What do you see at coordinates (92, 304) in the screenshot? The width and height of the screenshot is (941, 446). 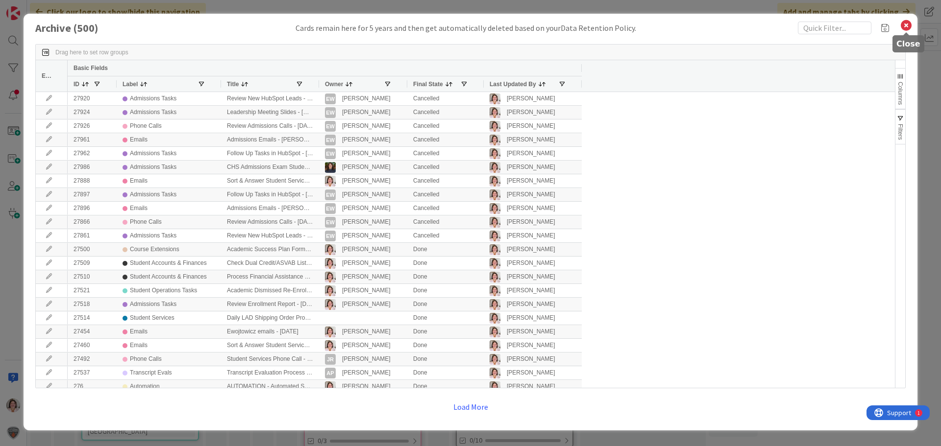 I see `div: 27518` at bounding box center [92, 304].